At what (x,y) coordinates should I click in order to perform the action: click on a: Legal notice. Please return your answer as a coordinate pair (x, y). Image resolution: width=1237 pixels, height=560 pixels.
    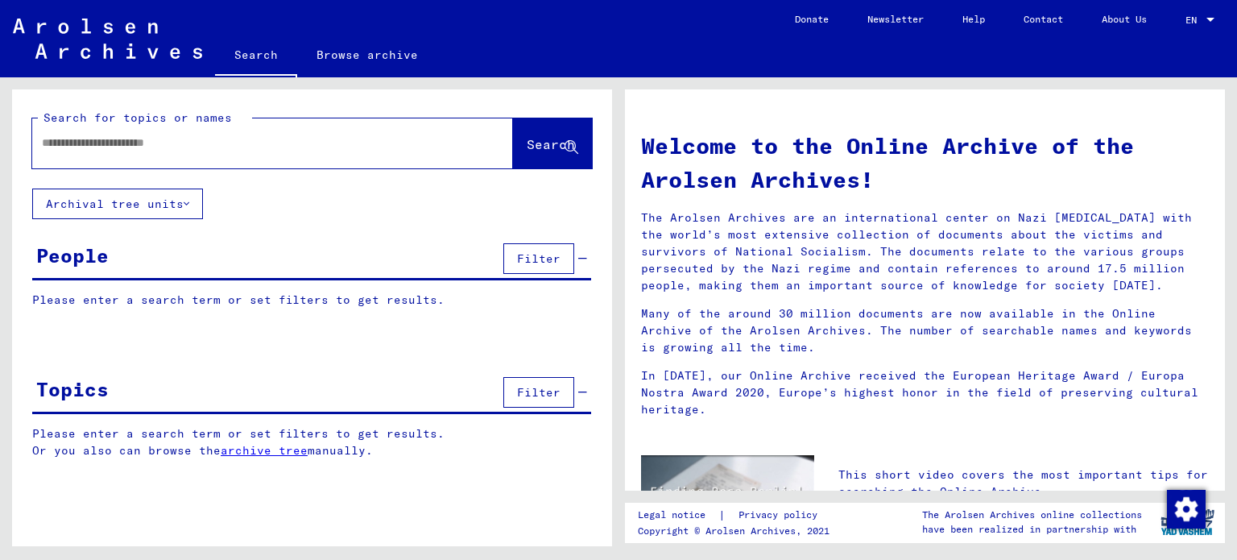
    Looking at the image, I should click on (678, 514).